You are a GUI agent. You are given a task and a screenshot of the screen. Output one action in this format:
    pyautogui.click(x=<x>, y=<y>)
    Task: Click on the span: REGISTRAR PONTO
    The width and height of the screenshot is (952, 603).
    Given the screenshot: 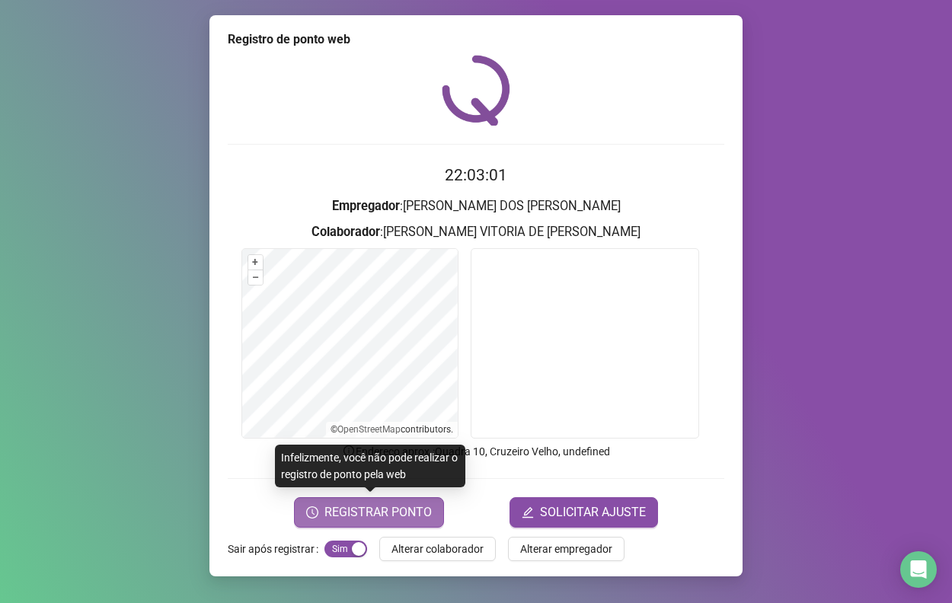 What is the action you would take?
    pyautogui.click(x=378, y=512)
    